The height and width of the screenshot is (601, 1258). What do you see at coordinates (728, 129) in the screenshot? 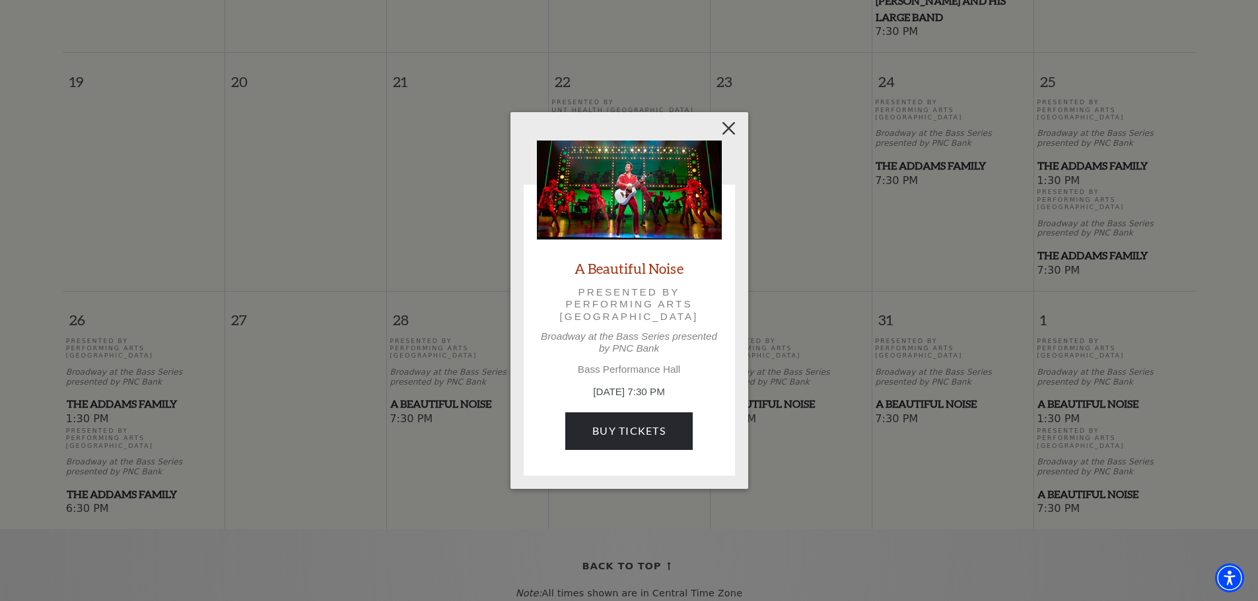
I see `button: Close` at bounding box center [728, 129].